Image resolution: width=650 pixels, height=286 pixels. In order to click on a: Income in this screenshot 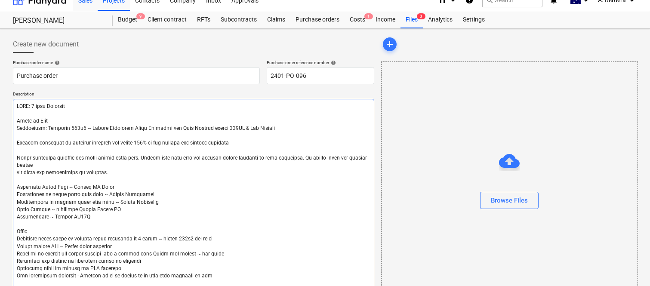, I will do `click(385, 20)`.